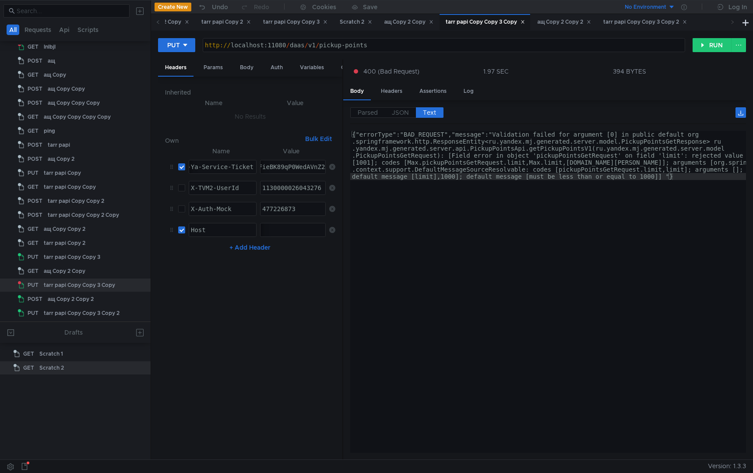 The image size is (753, 473). Describe the element at coordinates (176, 45) in the screenshot. I see `button: PUT` at that location.